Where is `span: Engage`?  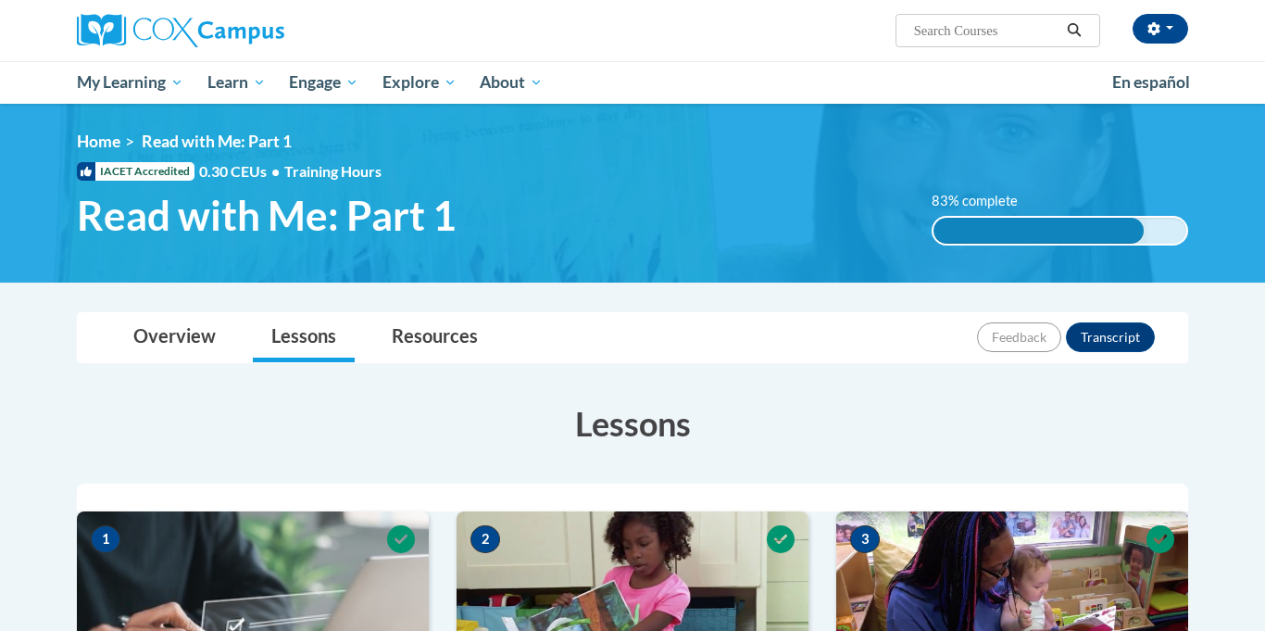
span: Engage is located at coordinates (323, 82).